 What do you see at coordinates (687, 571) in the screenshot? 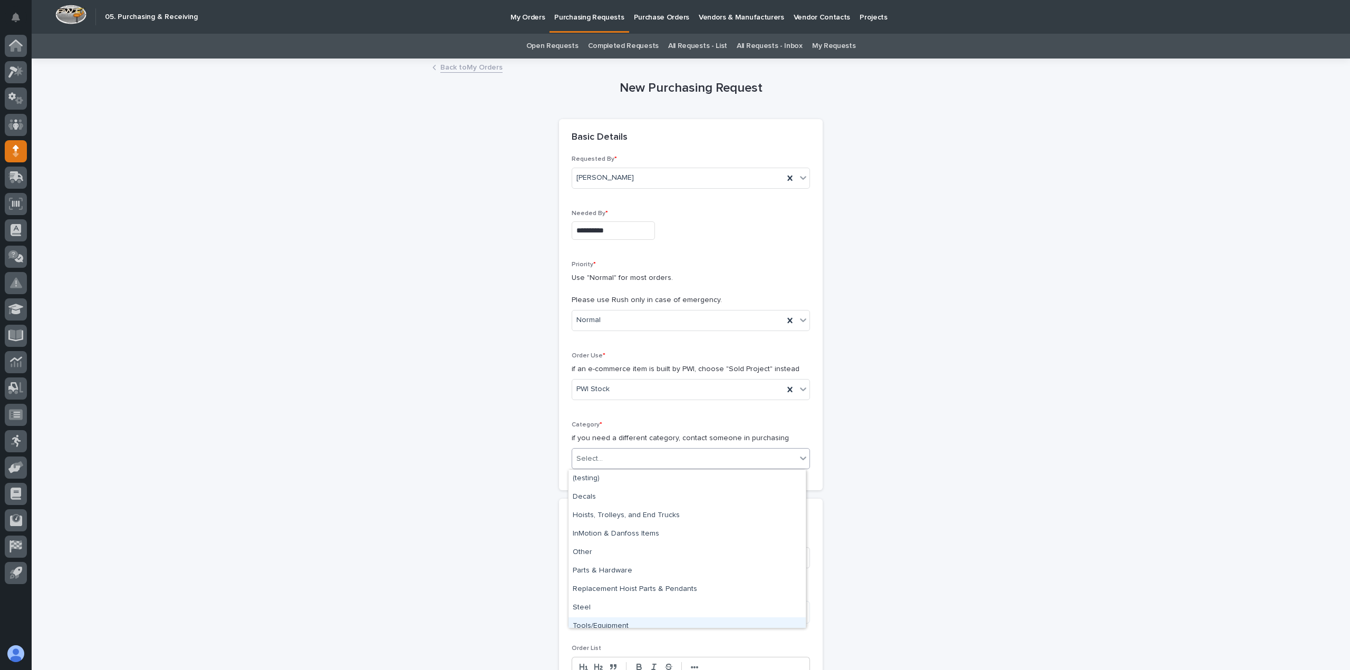
I see `div: Parts & Hardware` at bounding box center [687, 571].